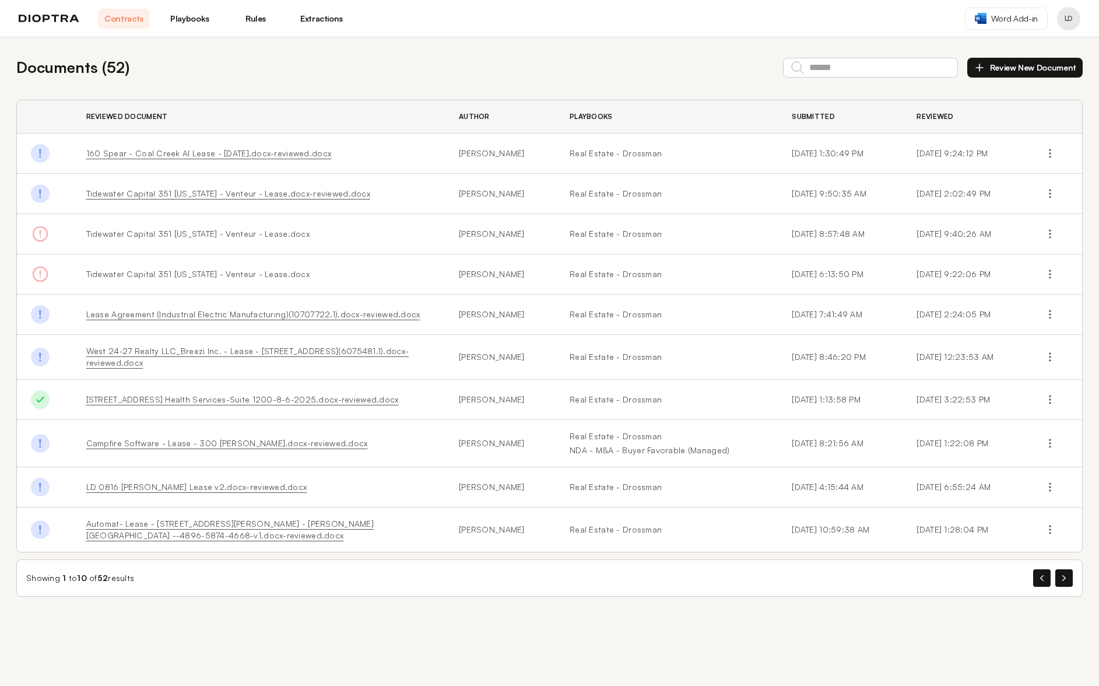  Describe the element at coordinates (103, 577) in the screenshot. I see `span: 52` at that location.